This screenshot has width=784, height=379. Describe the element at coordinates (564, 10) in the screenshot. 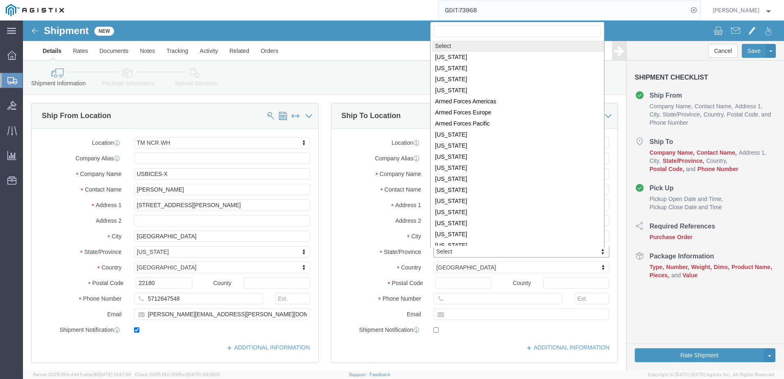

I see `input: Search for shipment number, reference number` at that location.